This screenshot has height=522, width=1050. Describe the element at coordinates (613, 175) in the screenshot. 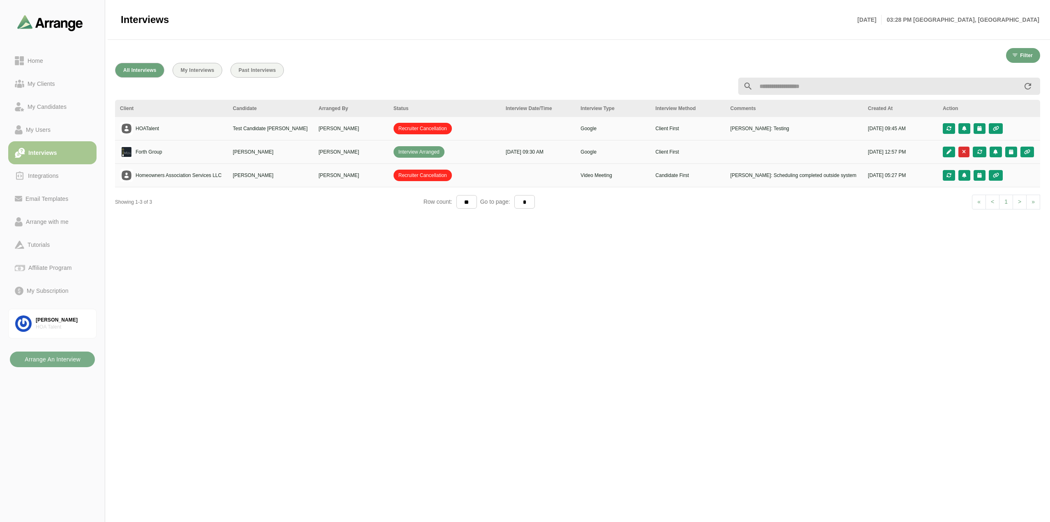

I see `p: Video Meeting` at that location.